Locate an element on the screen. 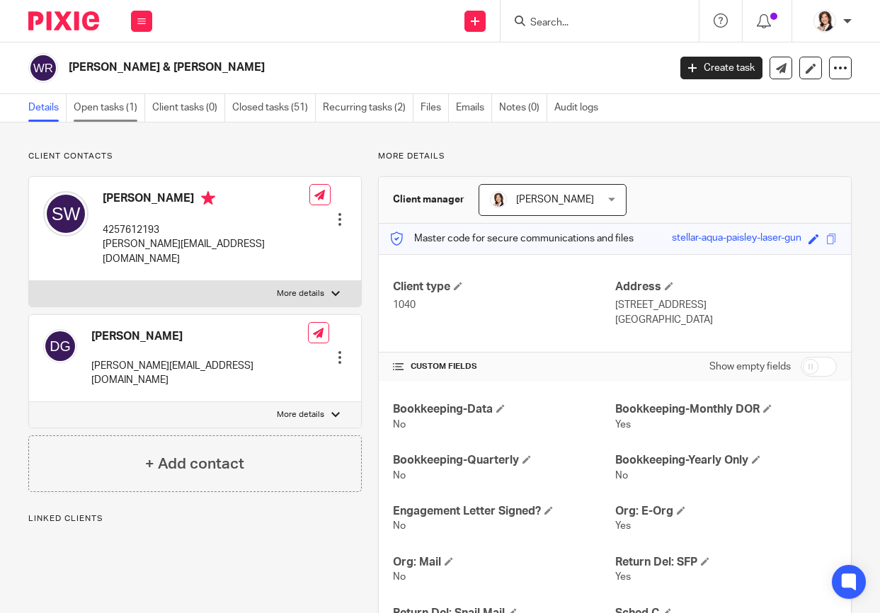 The height and width of the screenshot is (613, 880). h4: Address is located at coordinates (726, 287).